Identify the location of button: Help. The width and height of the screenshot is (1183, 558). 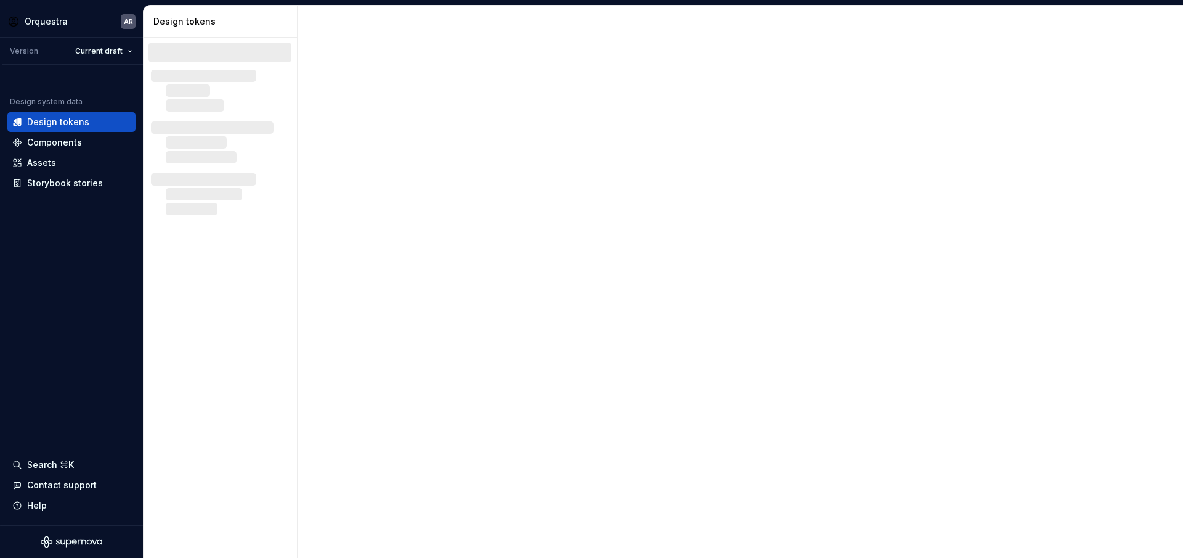
(72, 505).